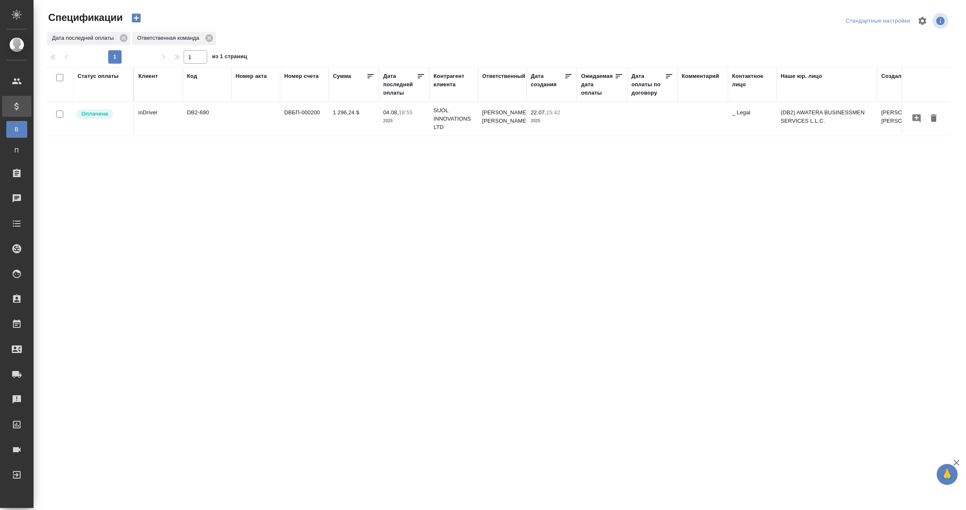  What do you see at coordinates (891, 76) in the screenshot?
I see `div: Создал` at bounding box center [891, 76].